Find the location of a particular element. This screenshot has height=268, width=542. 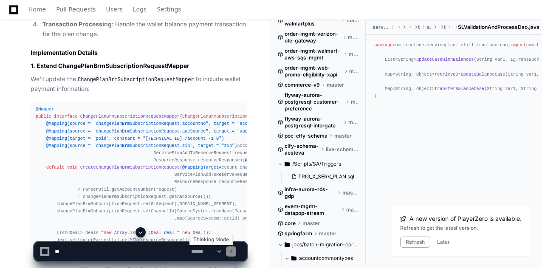

span: Pull Requests is located at coordinates (76, 9).